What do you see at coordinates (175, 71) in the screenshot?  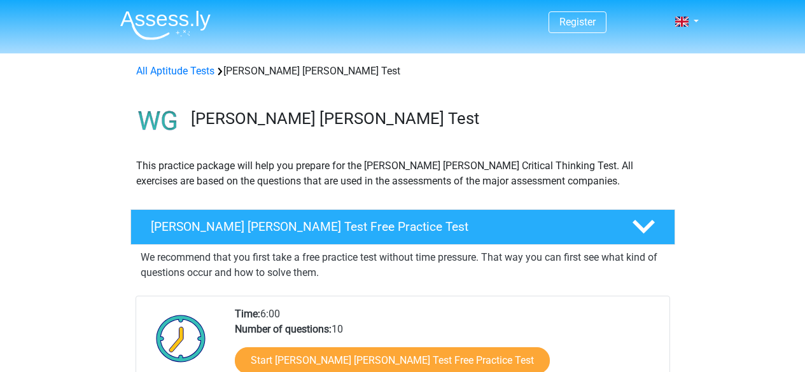 I see `a: All Aptitude Tests` at bounding box center [175, 71].